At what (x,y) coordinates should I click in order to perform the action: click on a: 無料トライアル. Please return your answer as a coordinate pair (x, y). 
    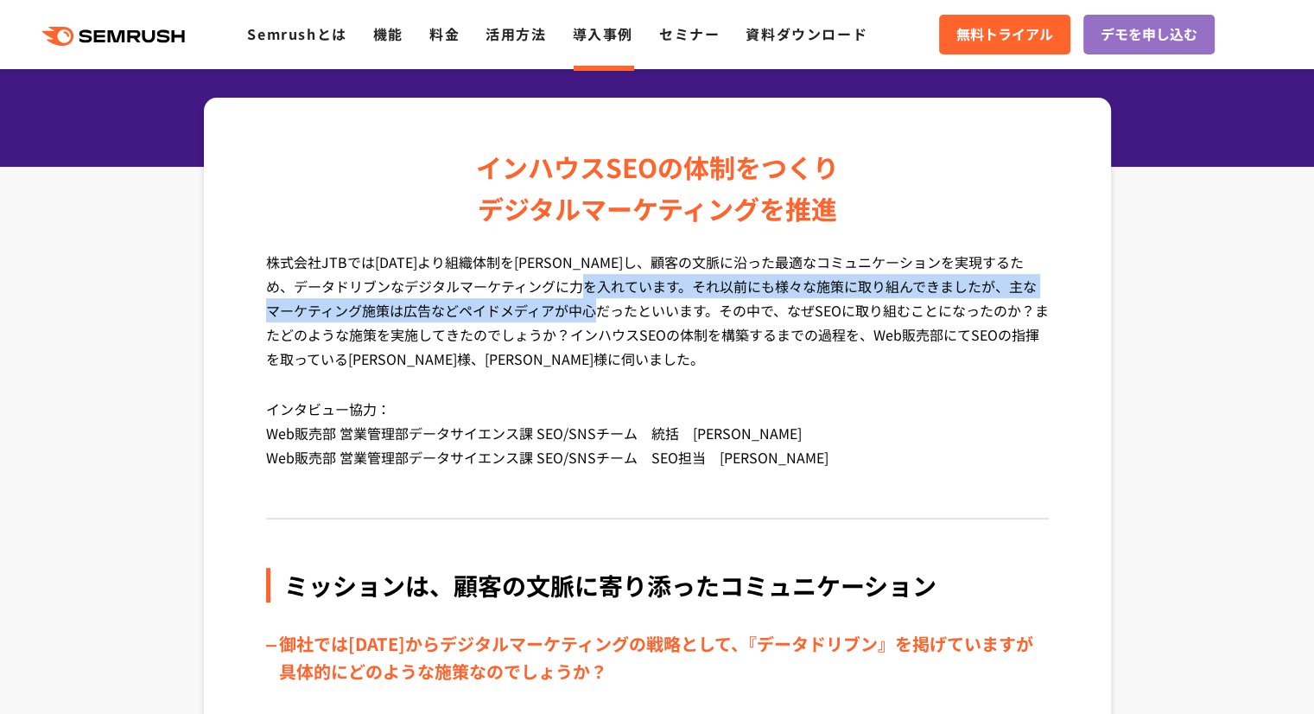
    Looking at the image, I should click on (1005, 35).